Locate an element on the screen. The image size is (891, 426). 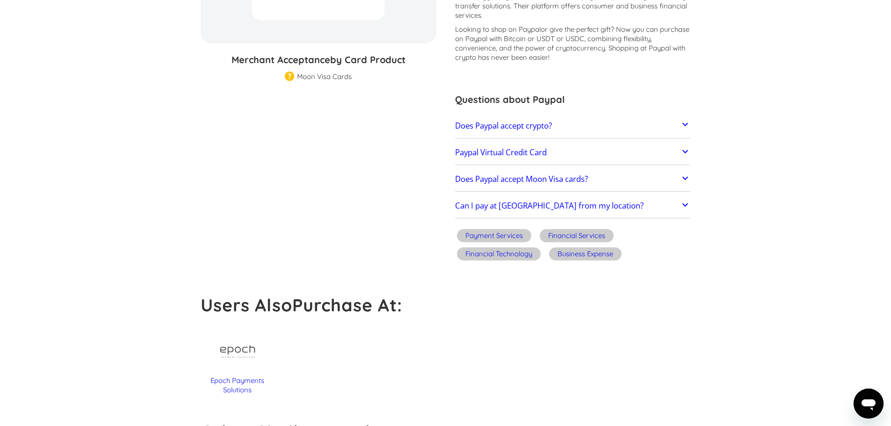
a: Does Paypal accept crypto? is located at coordinates (573, 126).